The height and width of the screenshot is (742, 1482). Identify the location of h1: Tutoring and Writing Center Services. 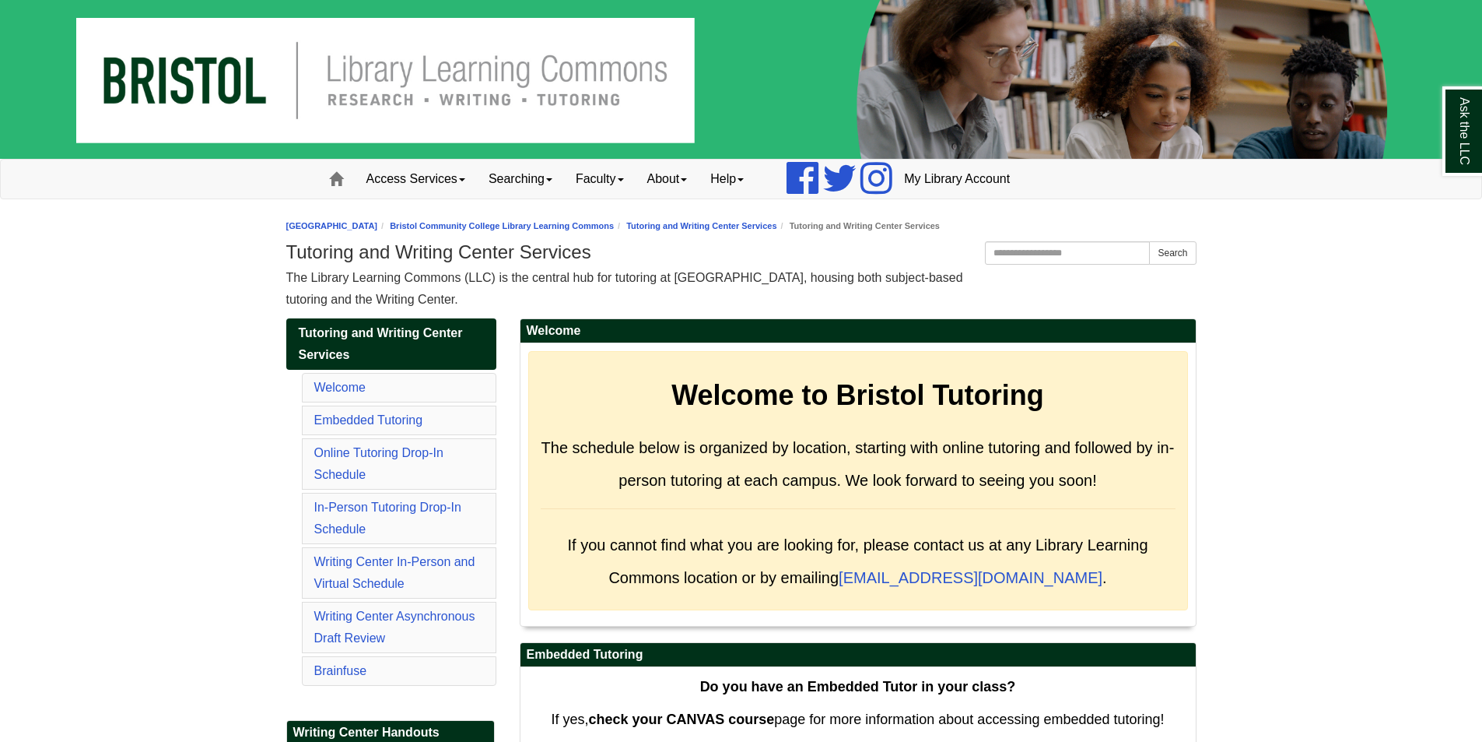
(742, 252).